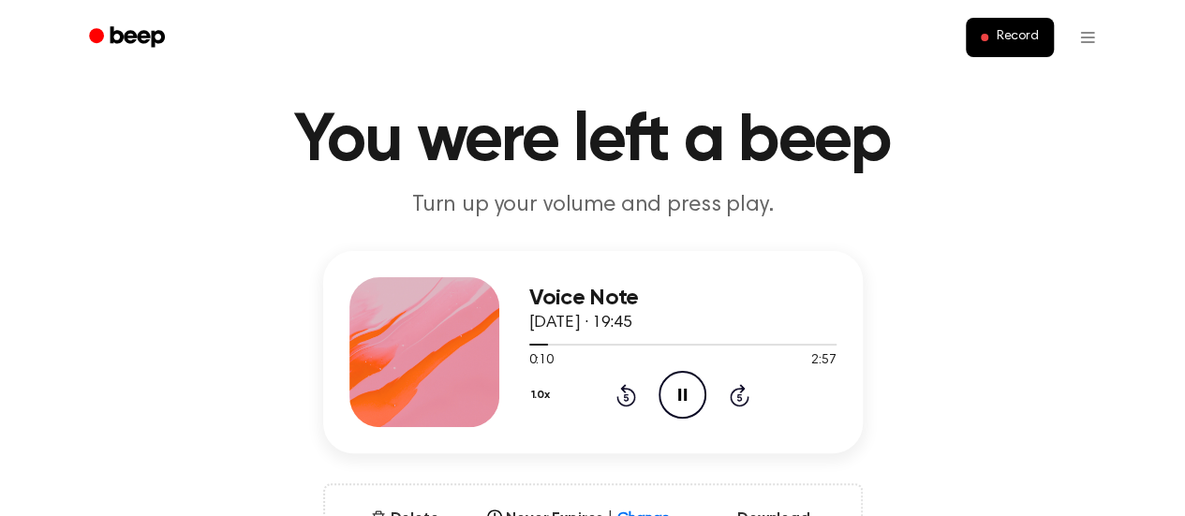 This screenshot has height=516, width=1185. I want to click on span: 2:57, so click(823, 361).